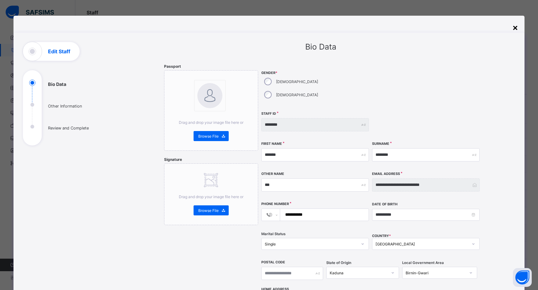  Describe the element at coordinates (211, 194) in the screenshot. I see `div: Drag and drop your image file here orBrowse File` at that location.